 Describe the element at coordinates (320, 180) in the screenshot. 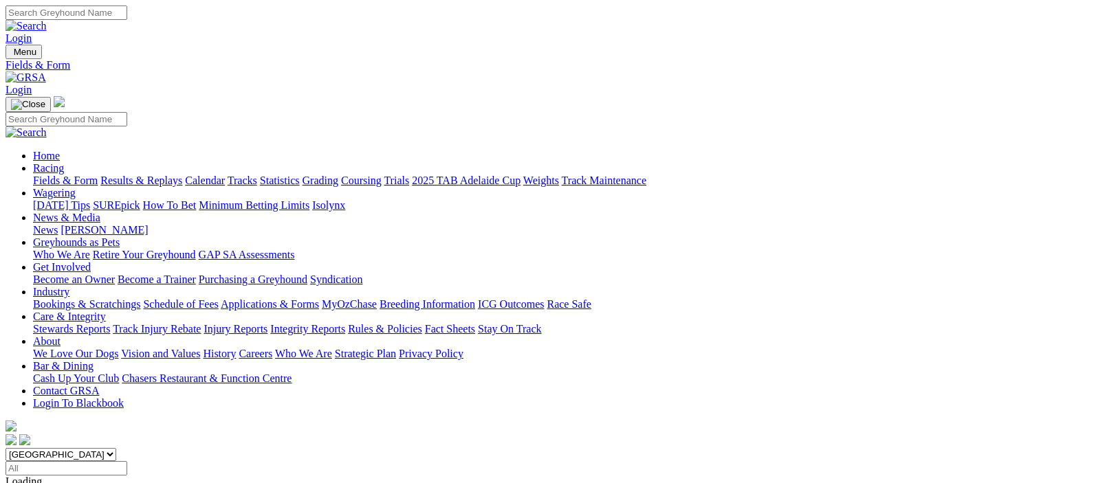

I see `a: Grading` at that location.